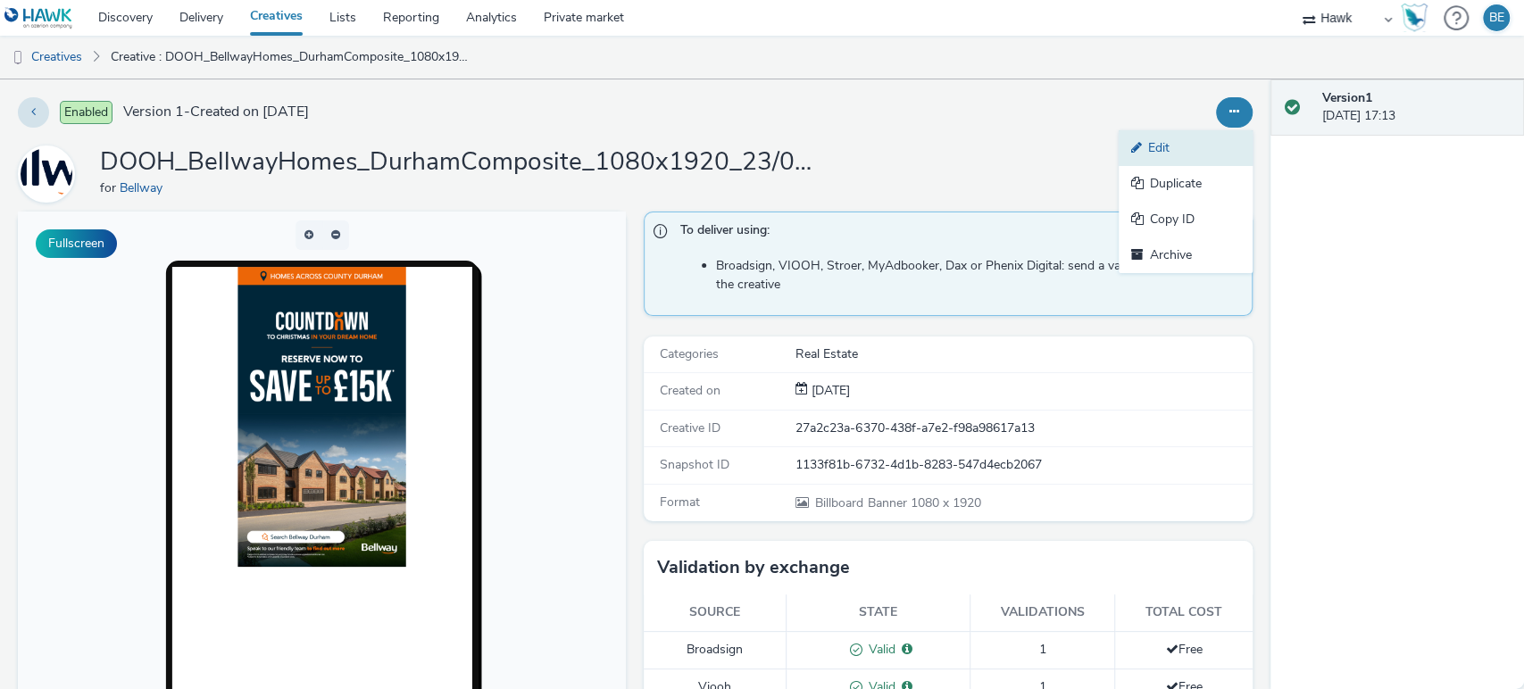 The image size is (1524, 689). What do you see at coordinates (1496, 18) in the screenshot?
I see `div: BE` at bounding box center [1496, 18].